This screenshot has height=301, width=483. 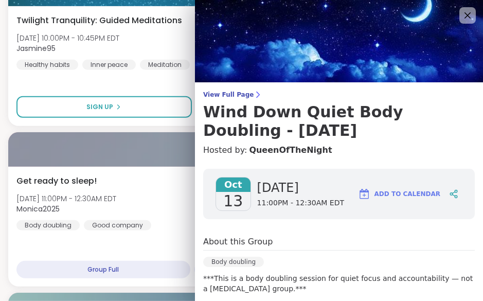 What do you see at coordinates (233, 201) in the screenshot?
I see `span: 13` at bounding box center [233, 201].